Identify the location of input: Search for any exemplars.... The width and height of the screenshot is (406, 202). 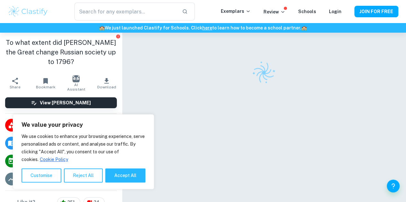
(126, 12).